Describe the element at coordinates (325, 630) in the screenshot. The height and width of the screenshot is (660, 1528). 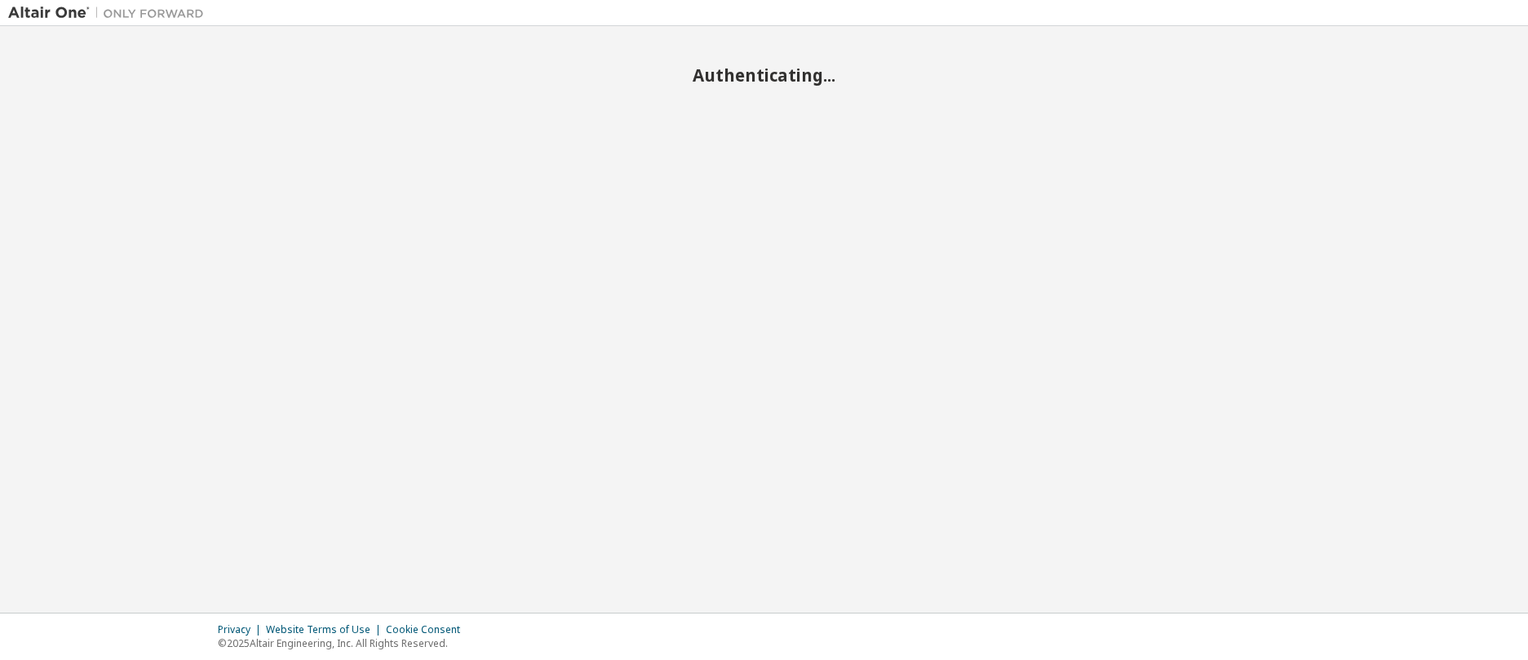
I see `div: Website Terms of Use` at that location.